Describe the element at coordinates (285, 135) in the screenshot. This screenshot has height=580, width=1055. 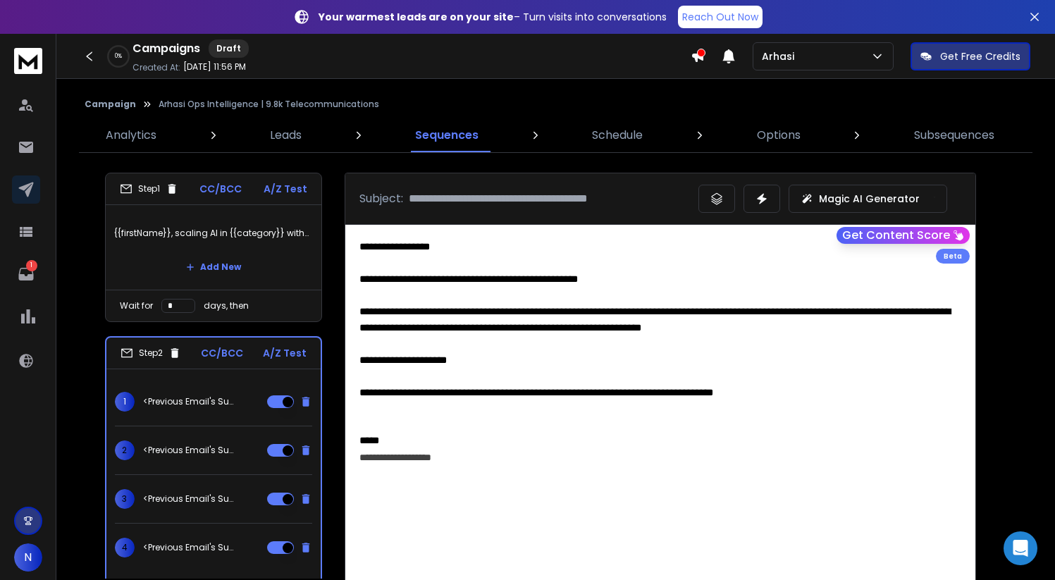
I see `p: Leads` at that location.